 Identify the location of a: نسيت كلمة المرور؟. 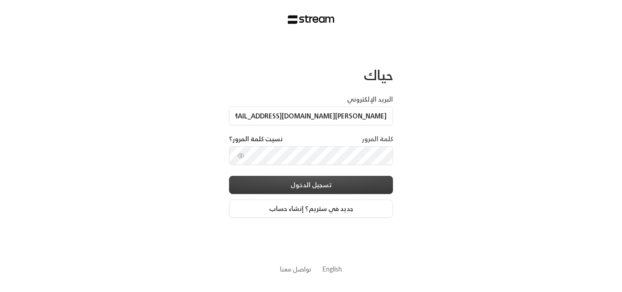
(256, 139).